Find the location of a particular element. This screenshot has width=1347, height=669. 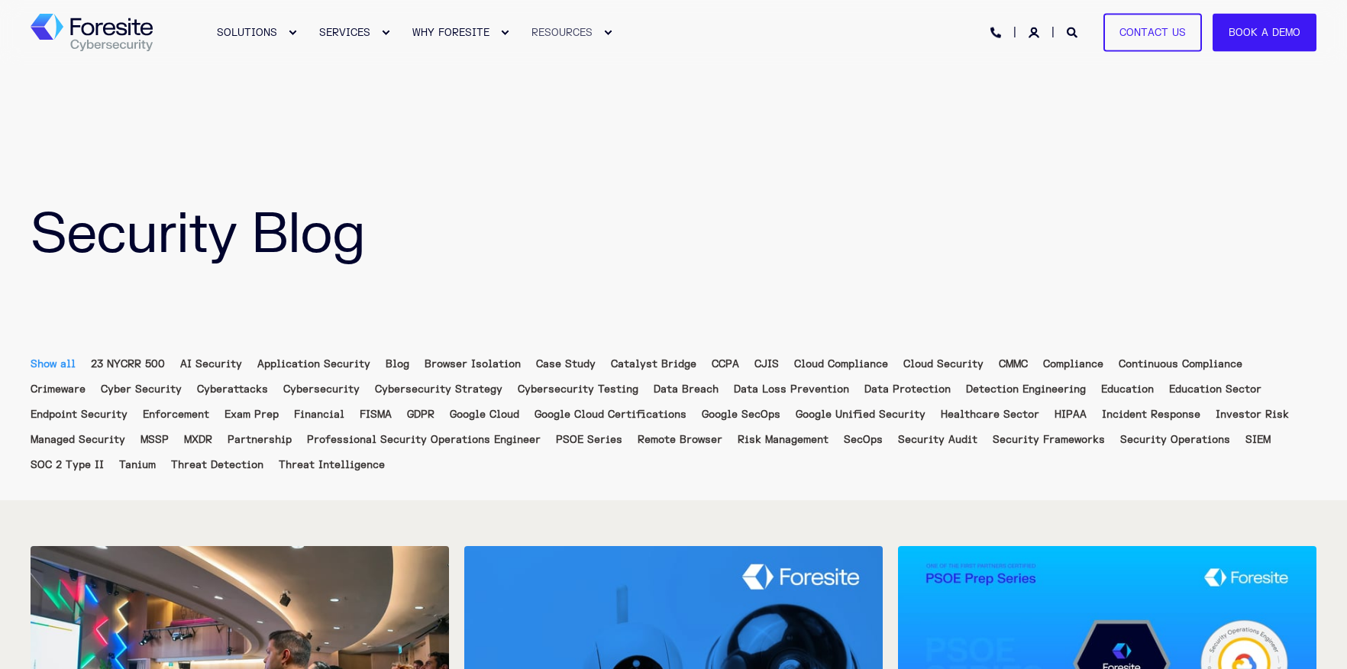

a: SOC 2 Type II is located at coordinates (67, 465).